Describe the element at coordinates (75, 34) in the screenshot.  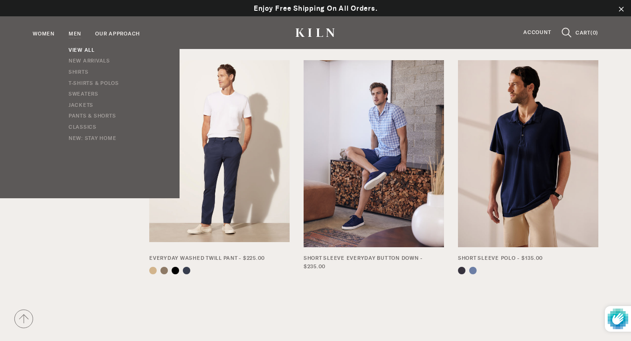
I see `a: Men` at that location.